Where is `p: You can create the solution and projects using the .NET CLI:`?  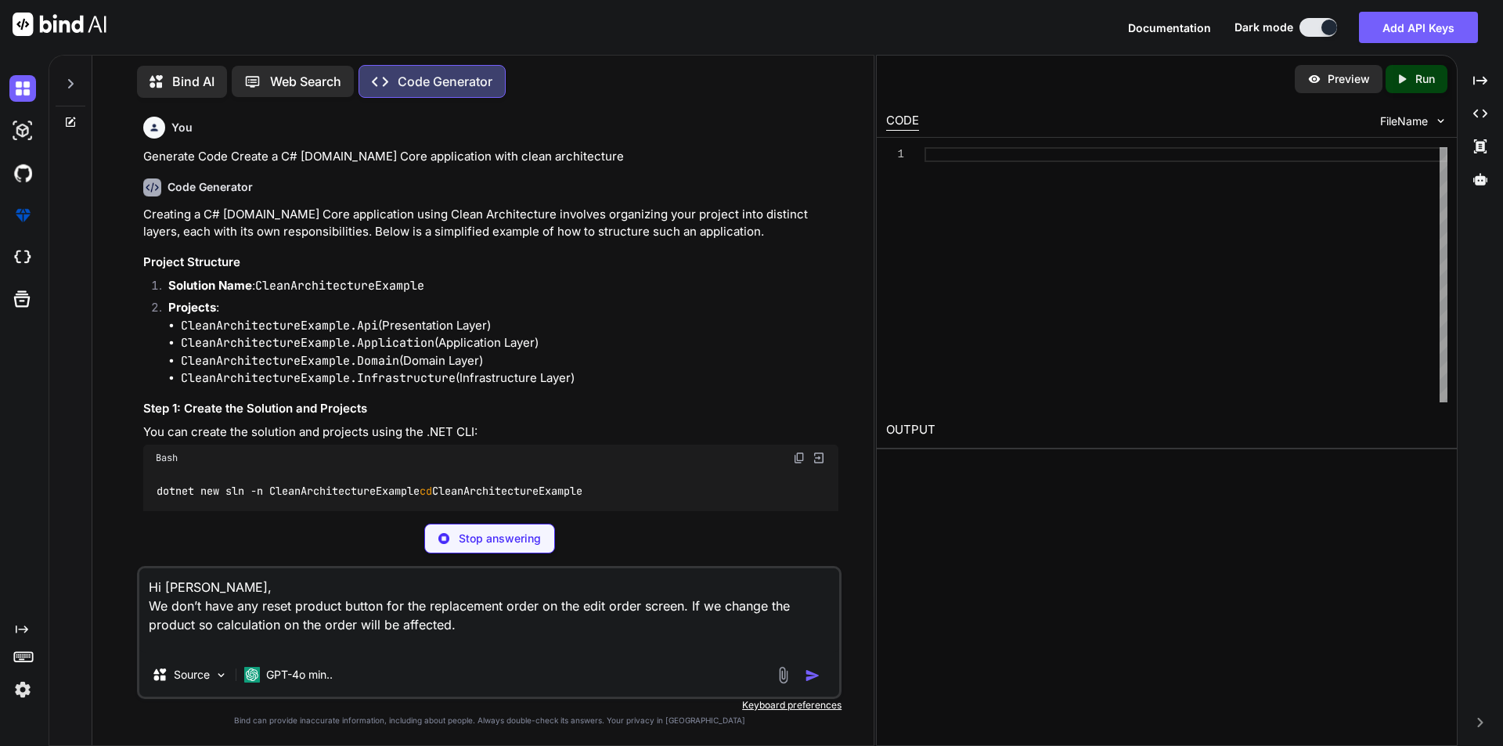
p: You can create the solution and projects using the .NET CLI: is located at coordinates (491, 432).